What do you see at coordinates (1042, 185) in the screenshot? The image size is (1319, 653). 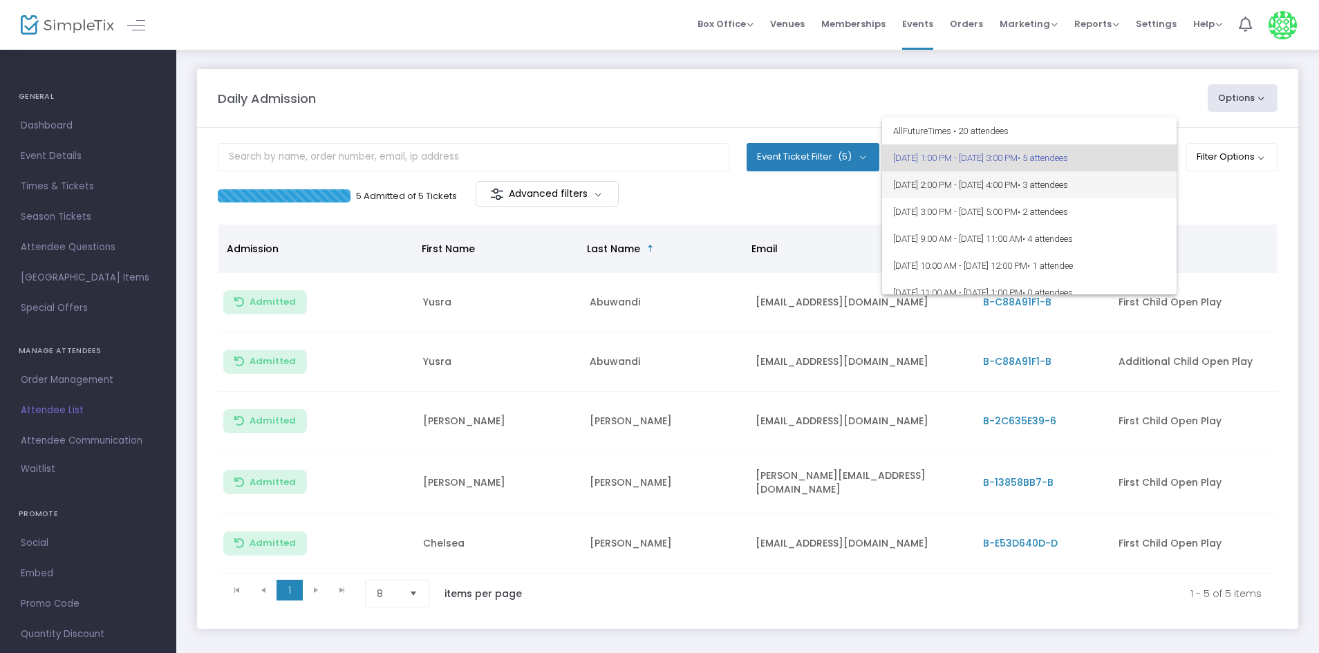 I see `span: • 3 attendees` at bounding box center [1042, 185].